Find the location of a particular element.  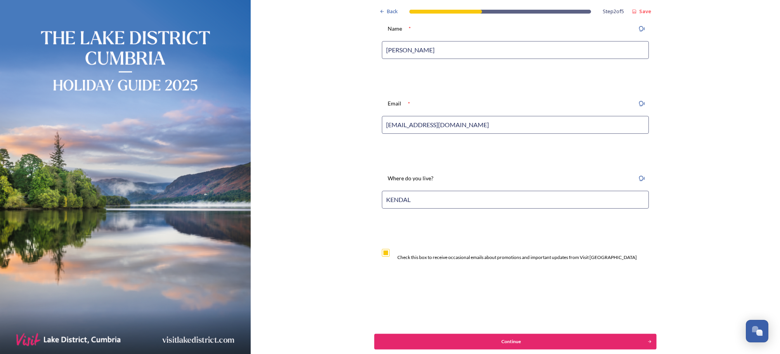

input: Name is located at coordinates (515, 50).